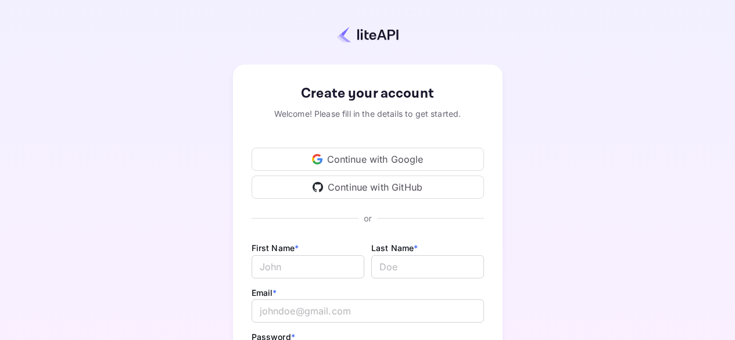  What do you see at coordinates (265, 292) in the screenshot?
I see `label: Email` at bounding box center [265, 292].